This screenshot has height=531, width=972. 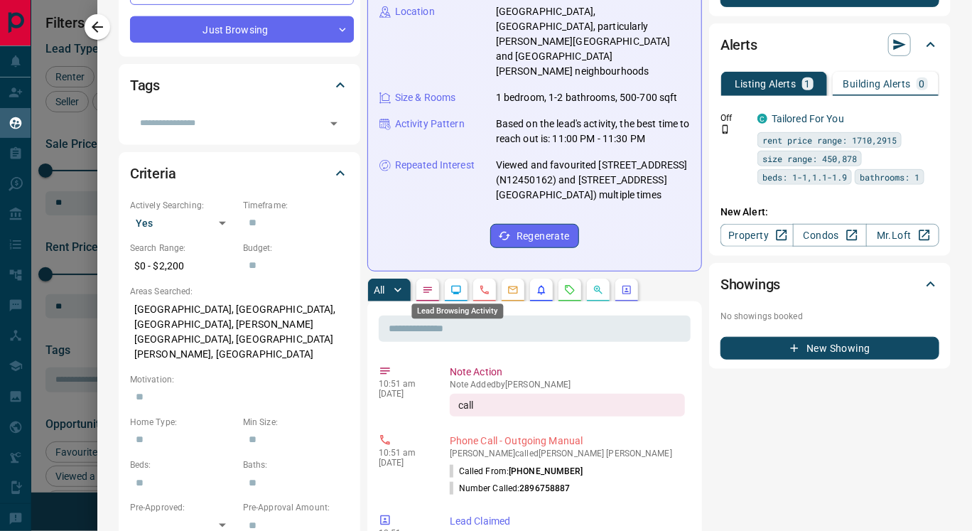 What do you see at coordinates (428, 290) in the screenshot?
I see `svg: Notes` at bounding box center [428, 290].